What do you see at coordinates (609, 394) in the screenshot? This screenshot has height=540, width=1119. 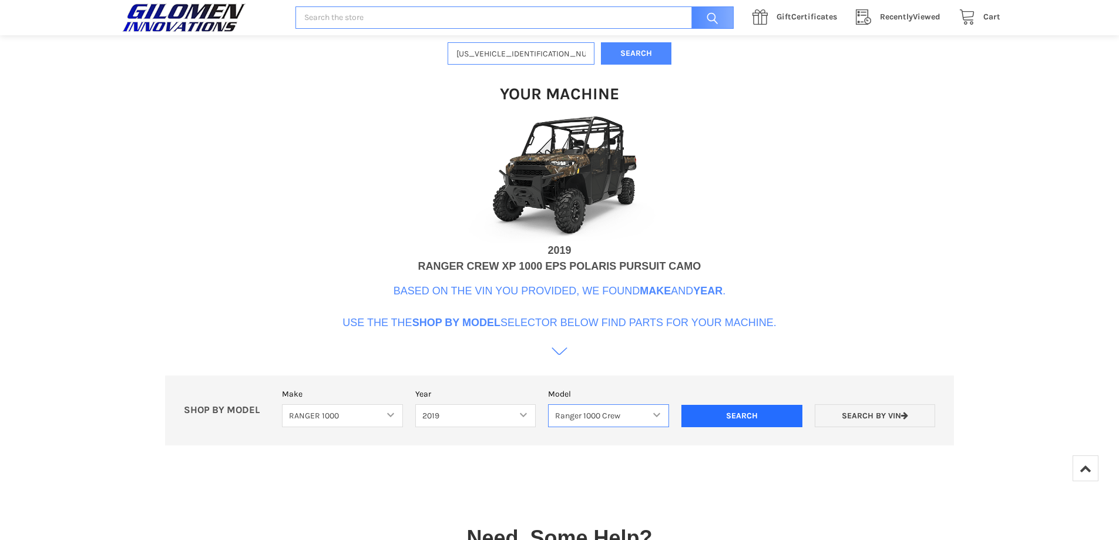 I see `label: Model` at bounding box center [609, 394].